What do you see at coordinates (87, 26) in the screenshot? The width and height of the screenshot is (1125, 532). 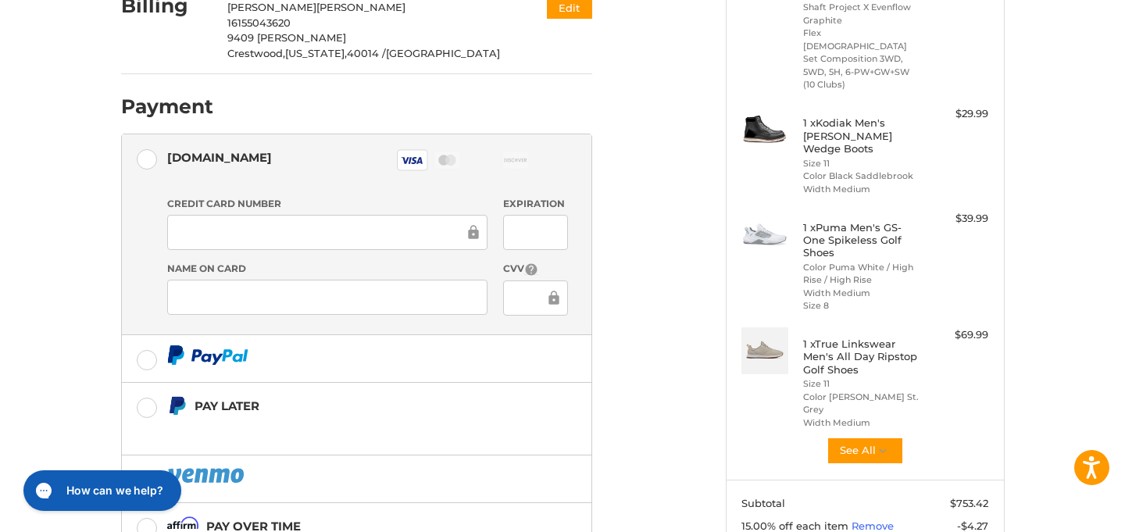 I see `button: Open gorgias live chat` at bounding box center [87, 26].